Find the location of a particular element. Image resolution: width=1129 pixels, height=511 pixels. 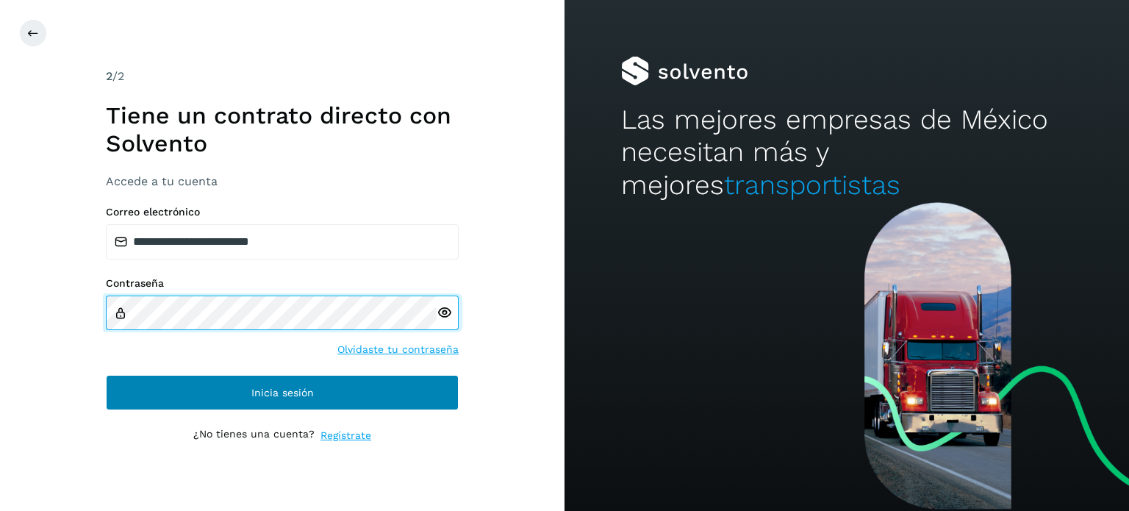

label: Correo electrónico is located at coordinates (282, 212).